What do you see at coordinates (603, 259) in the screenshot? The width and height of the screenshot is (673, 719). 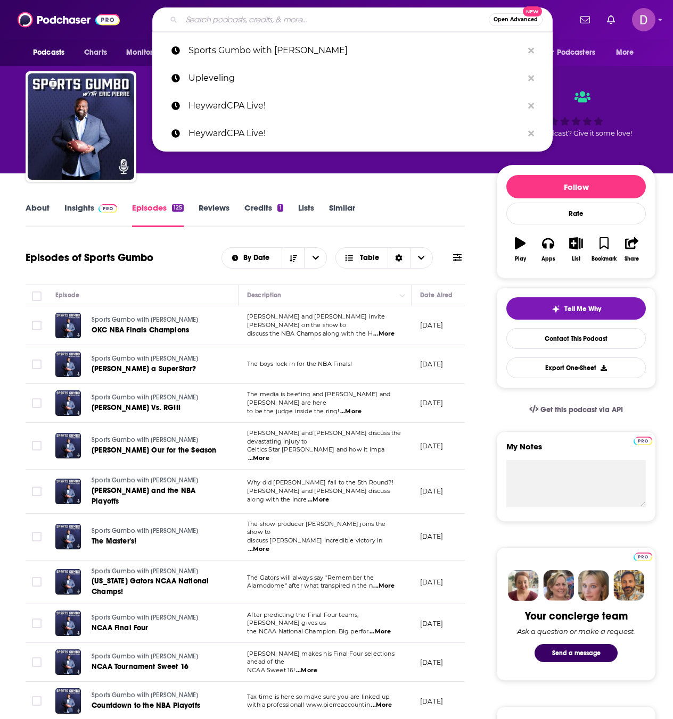 I see `div: Bookmark` at bounding box center [603, 259].